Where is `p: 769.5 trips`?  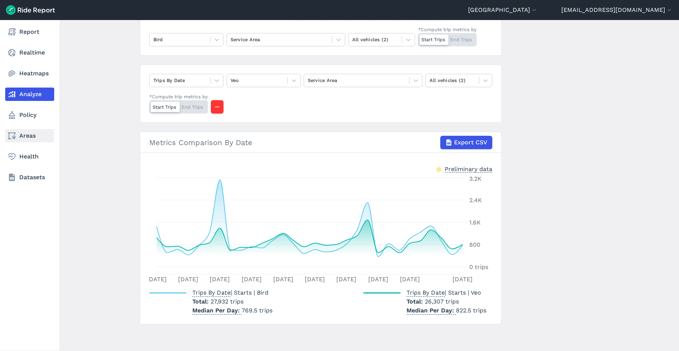 p: 769.5 trips is located at coordinates (232, 311).